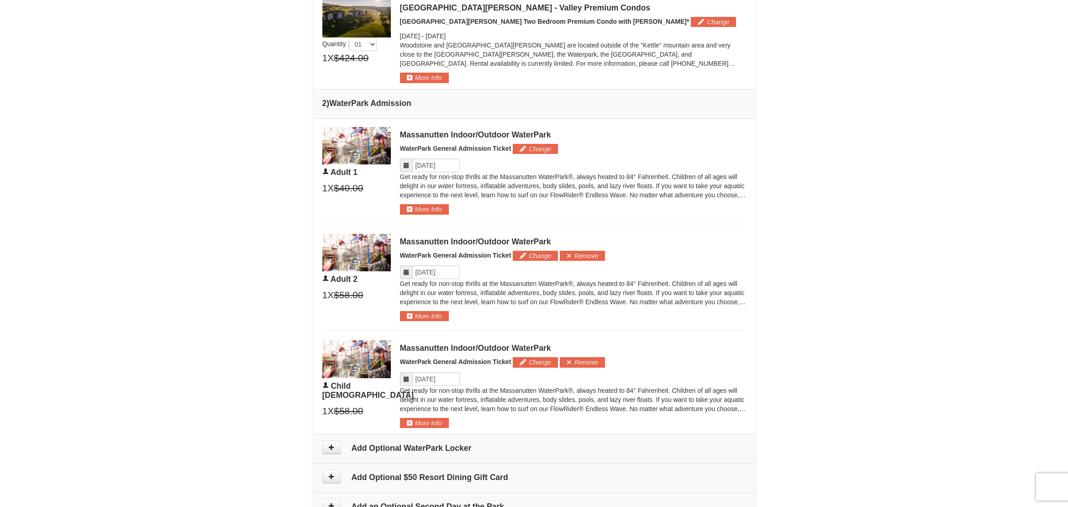 This screenshot has height=507, width=1068. What do you see at coordinates (534, 448) in the screenshot?
I see `h4: Add Optional WaterPark Locker` at bounding box center [534, 448].